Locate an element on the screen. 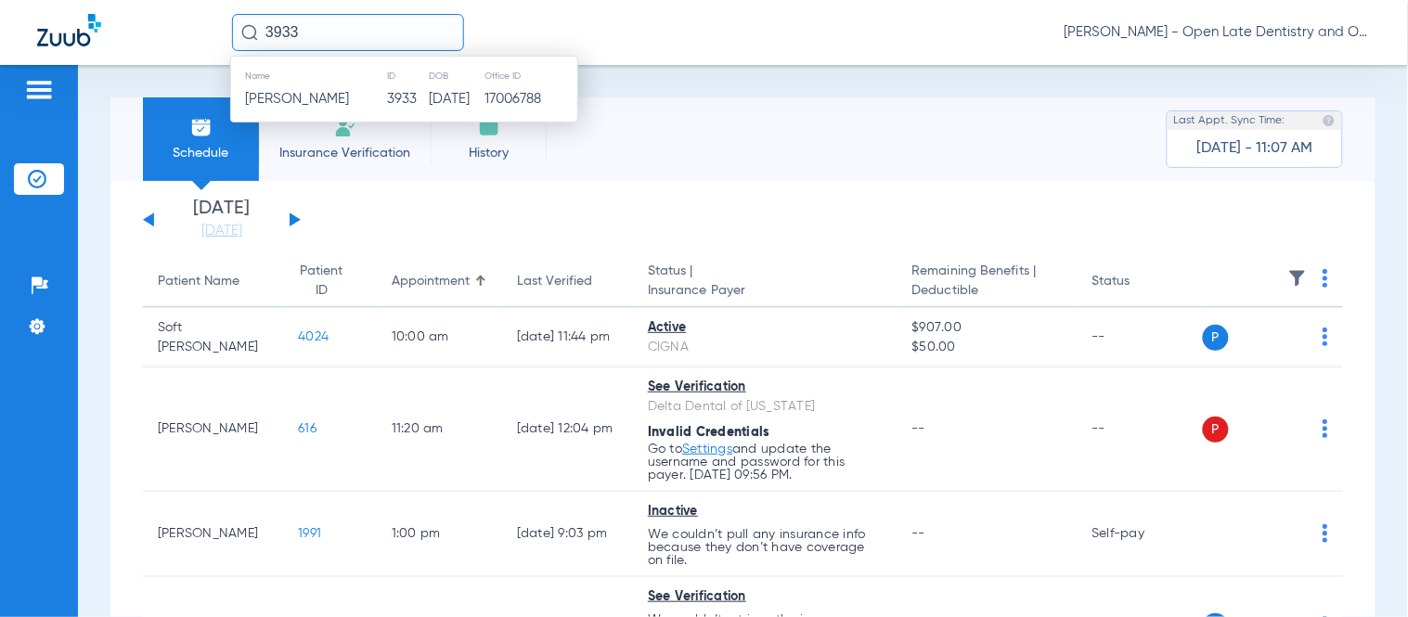 This screenshot has height=617, width=1408. img: last sync help info is located at coordinates (1329, 121).